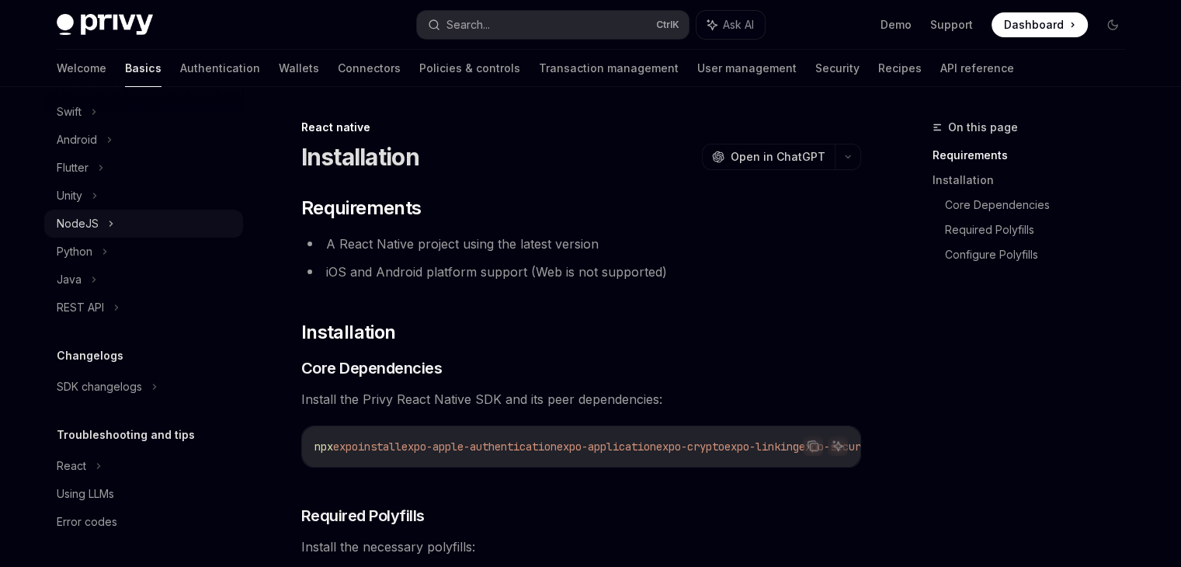 The image size is (1181, 567). What do you see at coordinates (468, 25) in the screenshot?
I see `div: Search...` at bounding box center [468, 25].